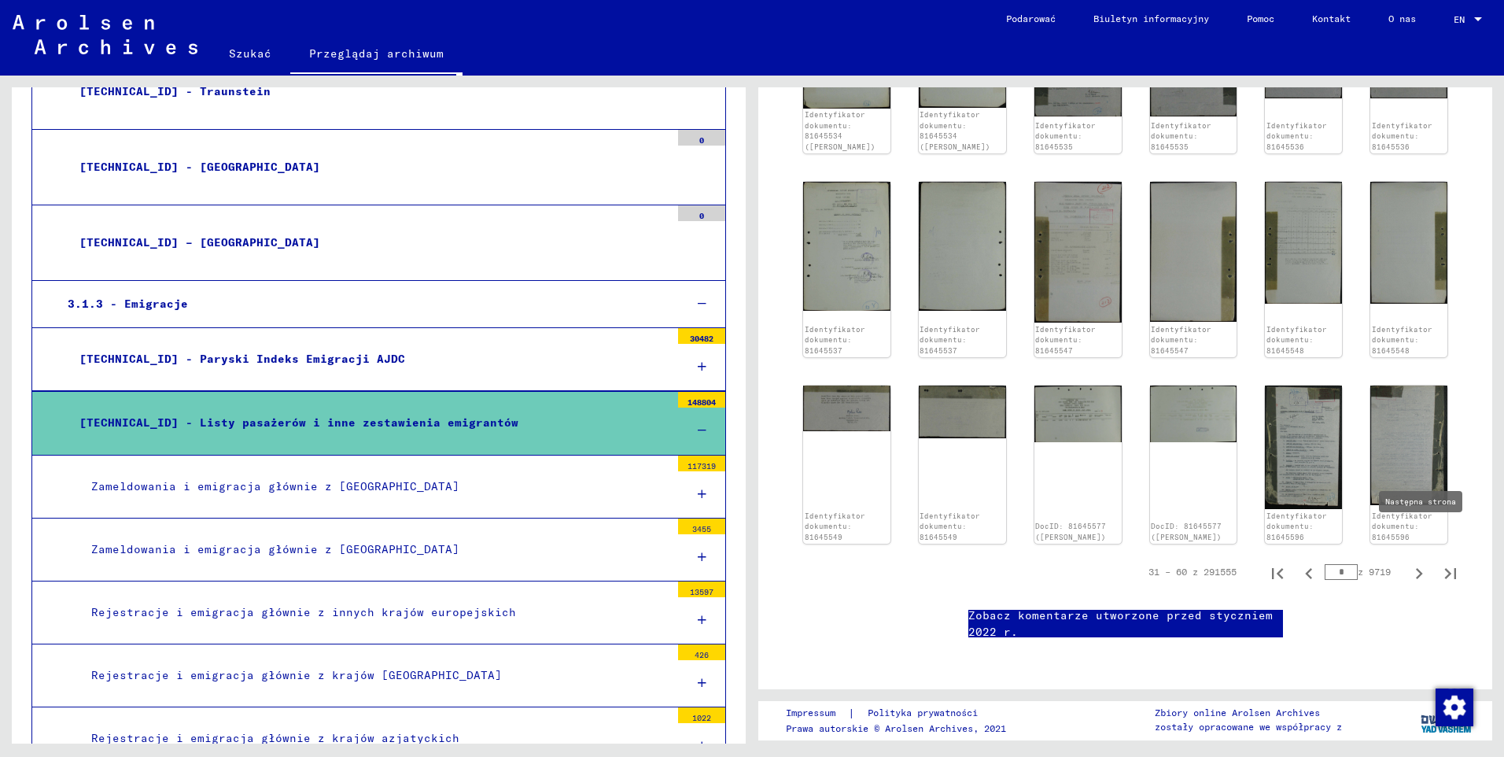 The image size is (1504, 757). I want to click on button: Ostatnia strona, so click(1450, 572).